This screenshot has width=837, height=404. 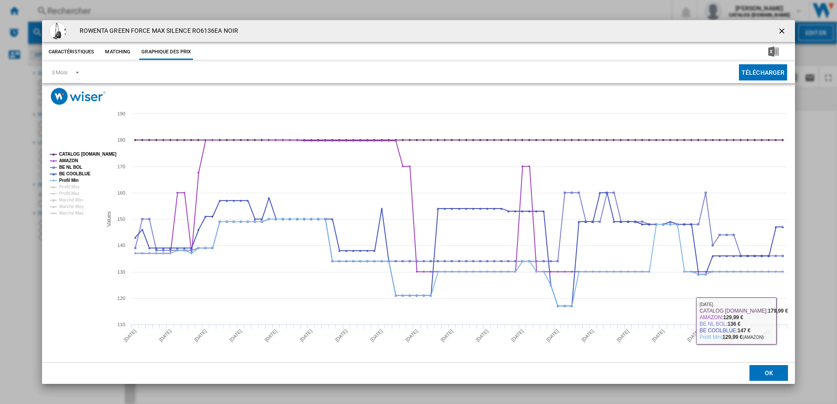 What do you see at coordinates (783, 31) in the screenshot?
I see `button: getI18NText('BUTTONS.CLOSE_DIALOG')` at bounding box center [783, 31].